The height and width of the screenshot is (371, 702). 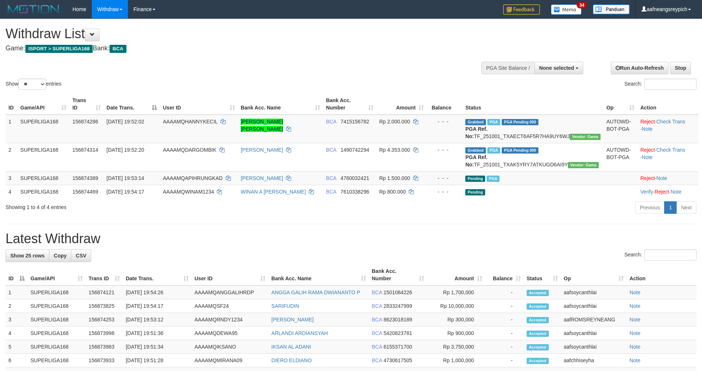 What do you see at coordinates (355, 178) in the screenshot?
I see `span: Copy 4760032421 to clipboard` at bounding box center [355, 178].